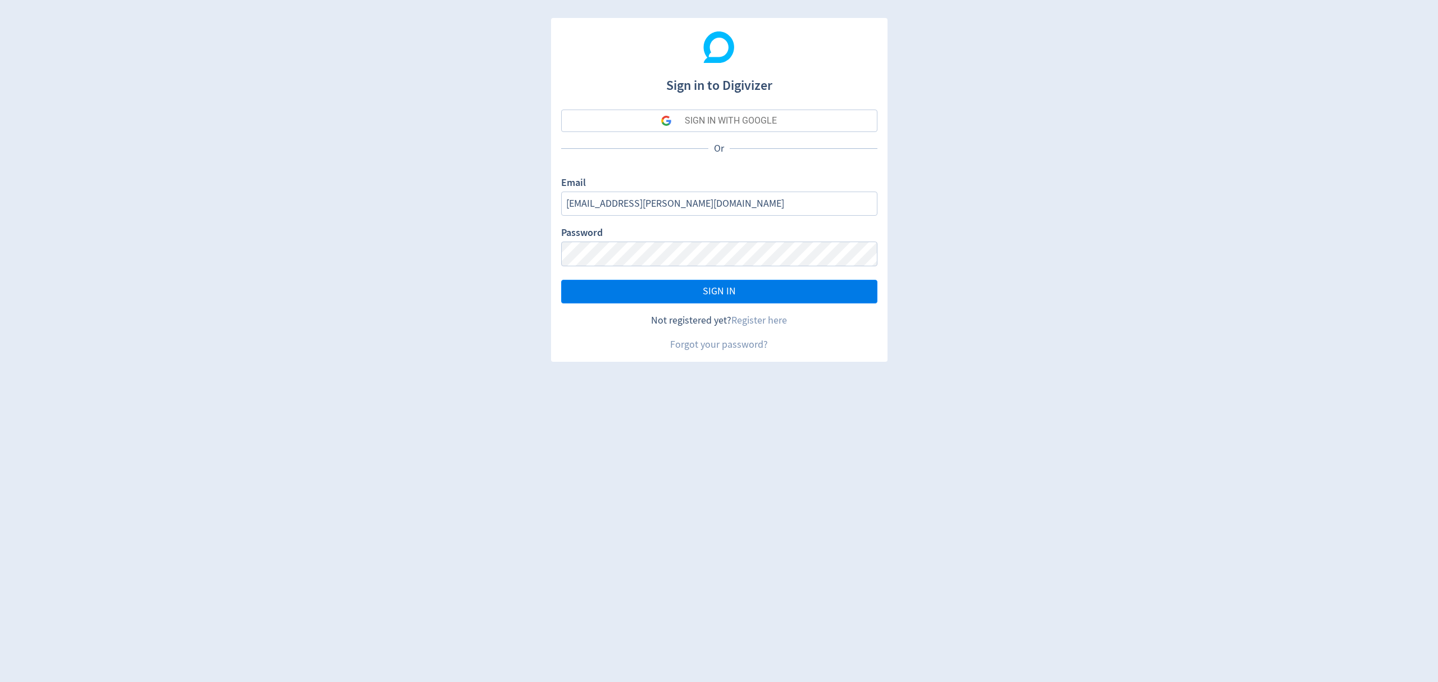  I want to click on h1: Sign in to Digivizer, so click(719, 81).